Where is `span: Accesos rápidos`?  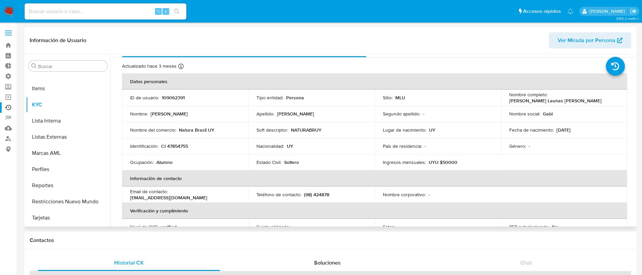 span: Accesos rápidos is located at coordinates (542, 11).